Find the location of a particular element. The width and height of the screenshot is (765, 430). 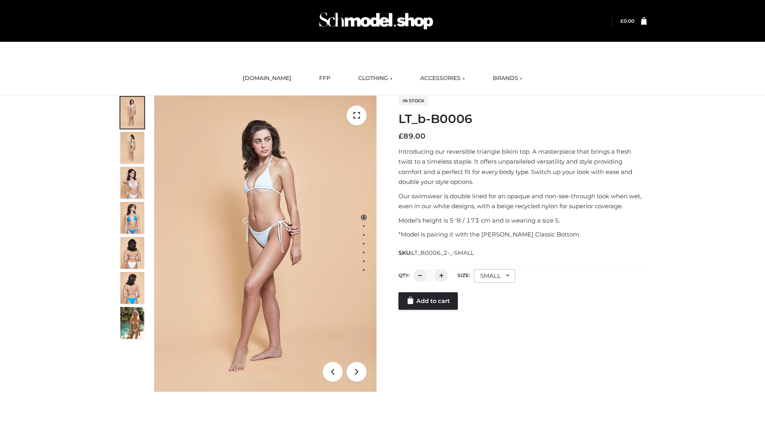

img: Arieltop_CloudNine_AzureSky2.jpg is located at coordinates (132, 323).